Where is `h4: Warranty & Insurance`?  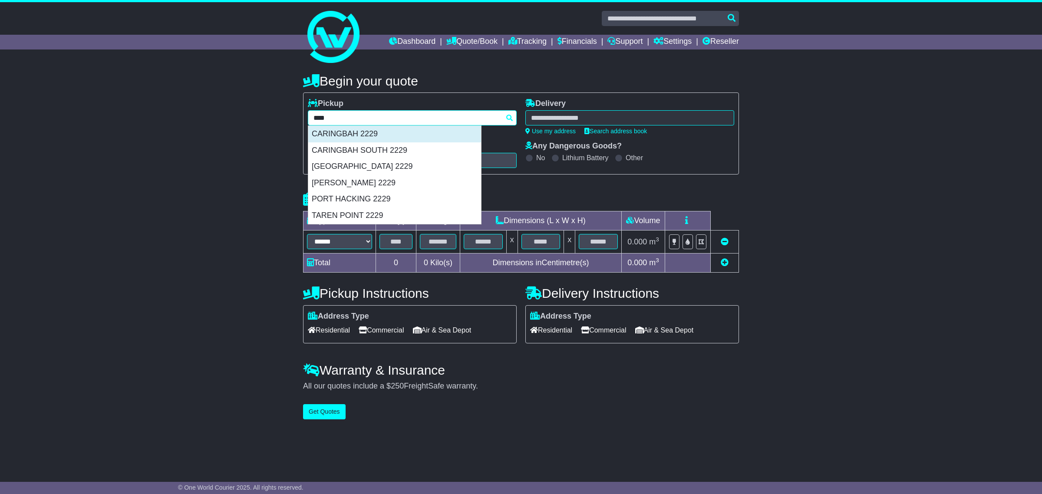 h4: Warranty & Insurance is located at coordinates (521, 370).